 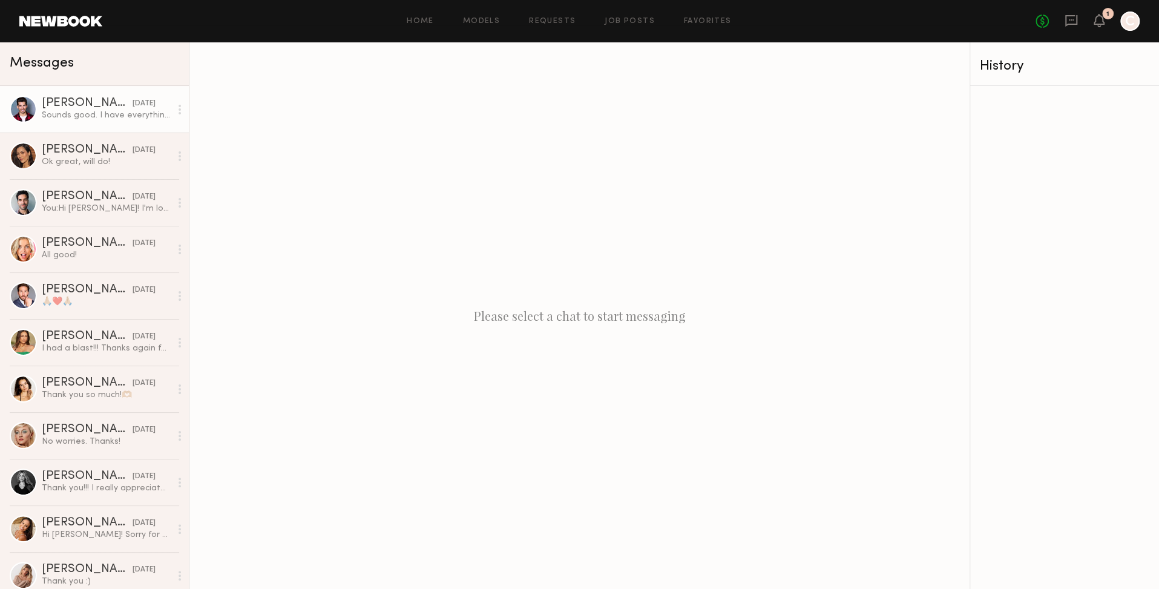 What do you see at coordinates (707, 21) in the screenshot?
I see `a: Favorites` at bounding box center [707, 21].